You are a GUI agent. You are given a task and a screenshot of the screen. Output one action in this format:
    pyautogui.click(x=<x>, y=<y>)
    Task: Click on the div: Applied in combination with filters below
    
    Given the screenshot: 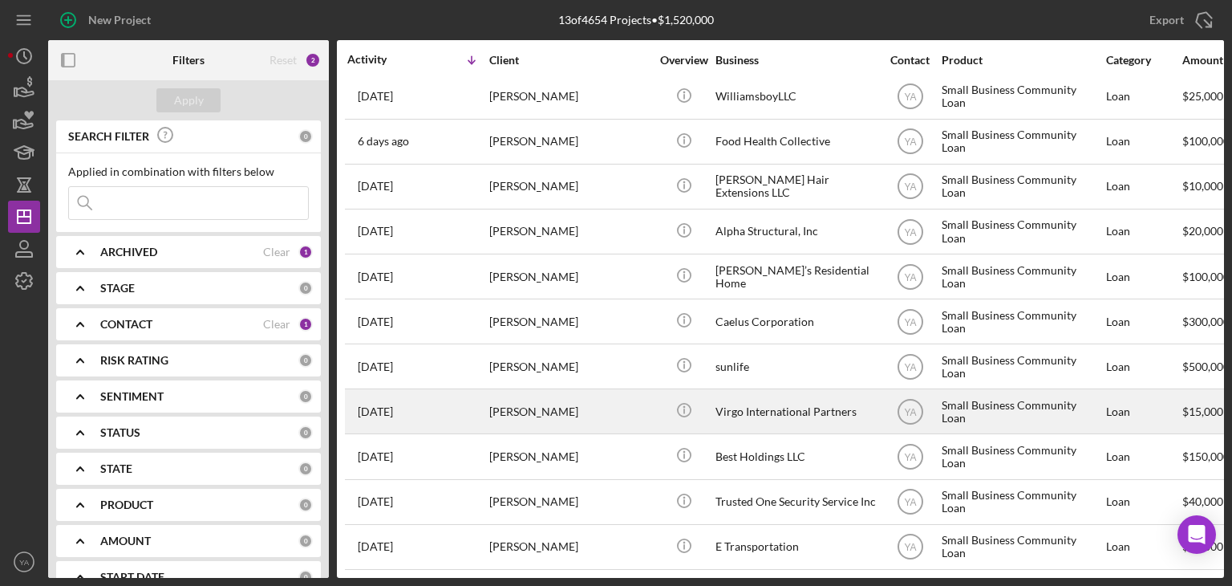 What is the action you would take?
    pyautogui.click(x=189, y=172)
    